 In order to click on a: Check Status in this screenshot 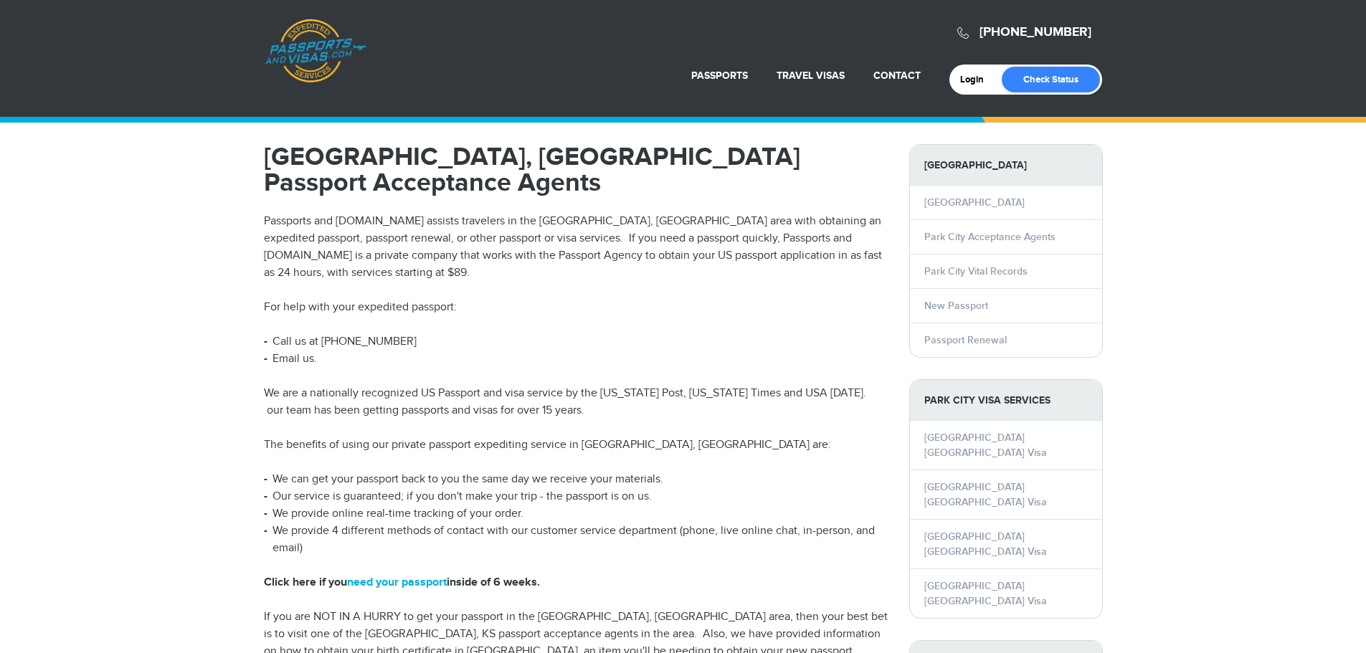, I will do `click(1050, 80)`.